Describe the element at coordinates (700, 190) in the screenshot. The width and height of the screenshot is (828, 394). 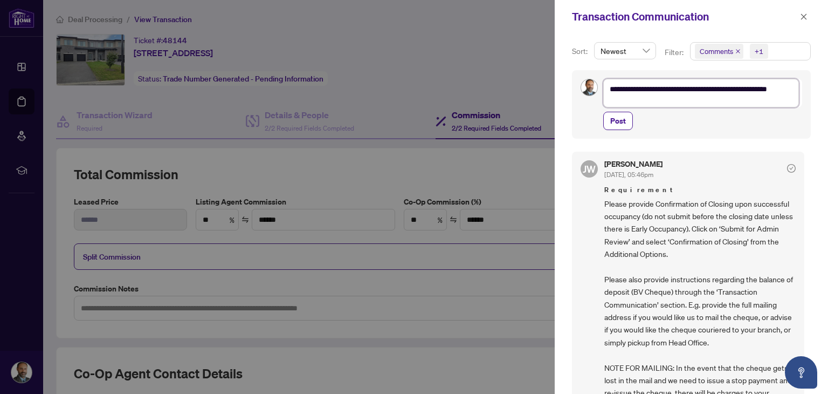
I see `span: Requirement` at that location.